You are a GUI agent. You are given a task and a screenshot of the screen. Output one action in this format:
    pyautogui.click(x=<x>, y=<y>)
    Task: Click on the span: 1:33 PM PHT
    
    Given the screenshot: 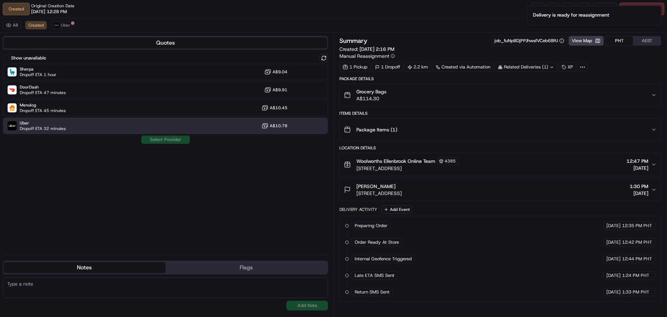 What is the action you would take?
    pyautogui.click(x=635, y=293)
    